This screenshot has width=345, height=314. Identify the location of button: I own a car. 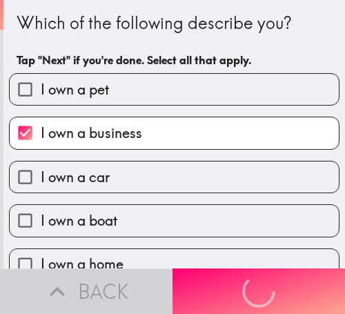
(174, 176).